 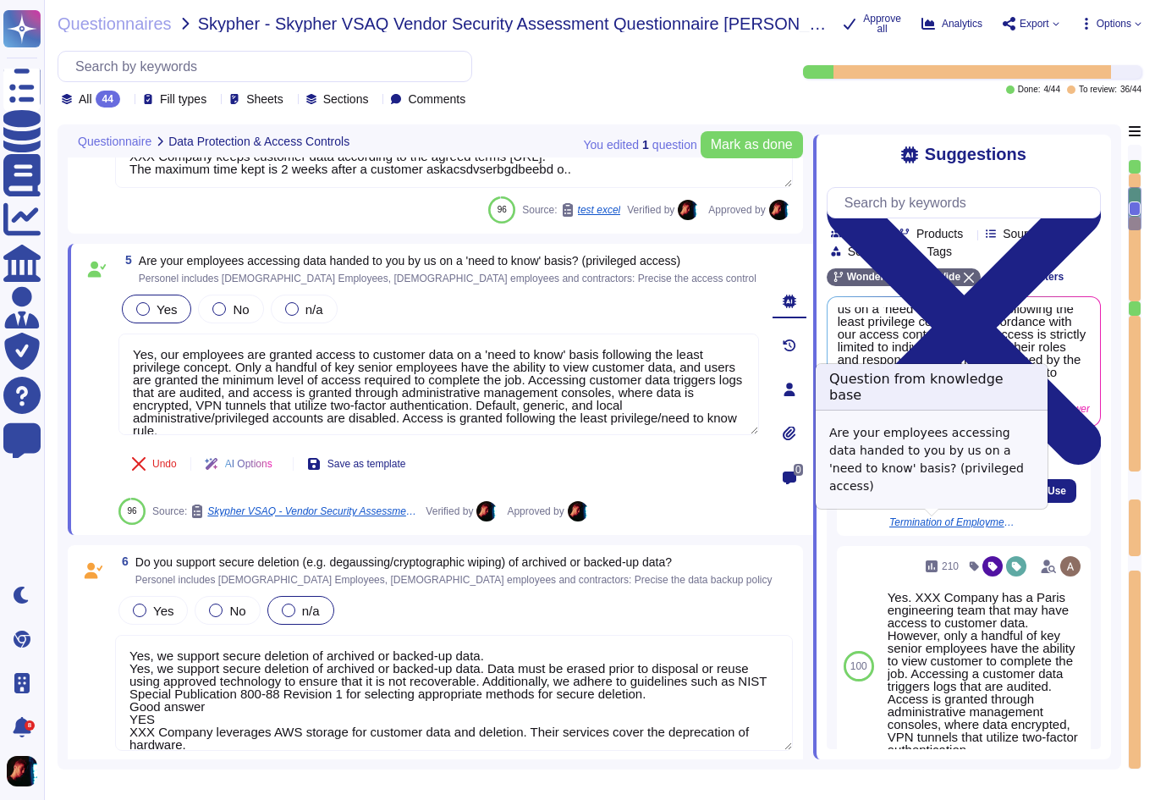 I want to click on span: Data Protection & Access Controls, so click(x=259, y=141).